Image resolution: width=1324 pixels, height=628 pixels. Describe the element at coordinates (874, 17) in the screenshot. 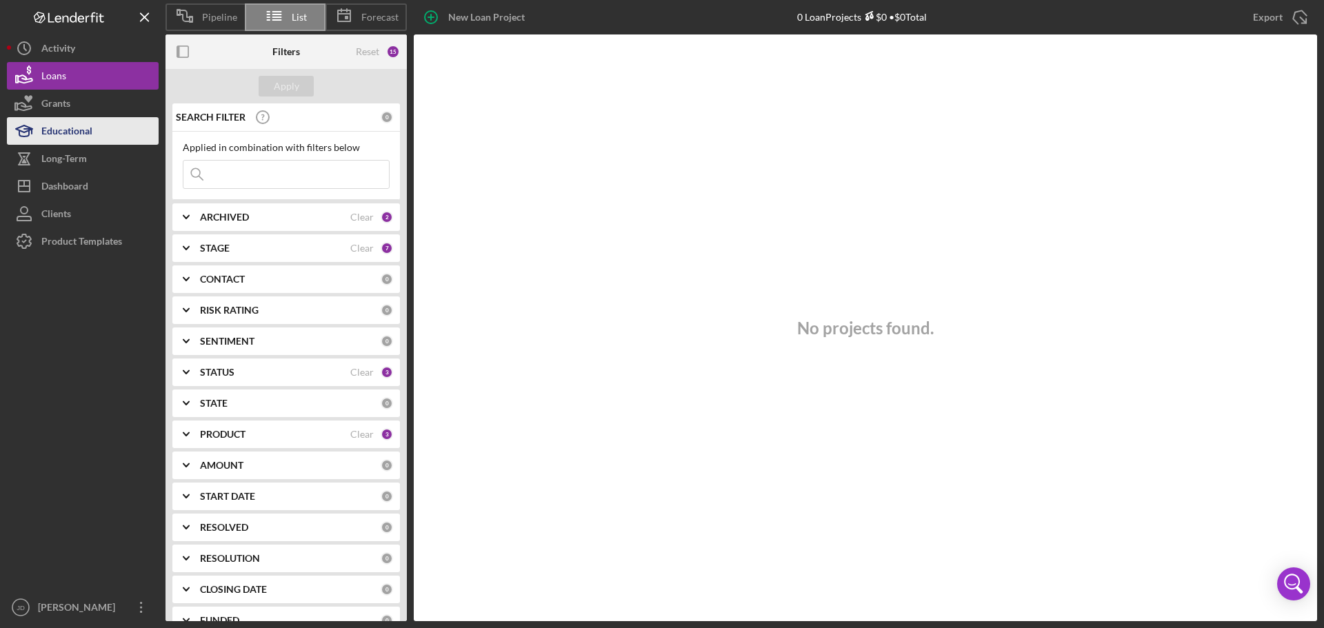

I see `div: $0` at that location.